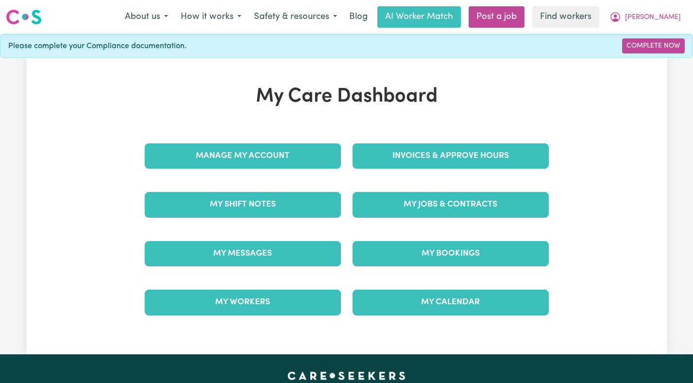  Describe the element at coordinates (645, 17) in the screenshot. I see `button: My Account` at that location.